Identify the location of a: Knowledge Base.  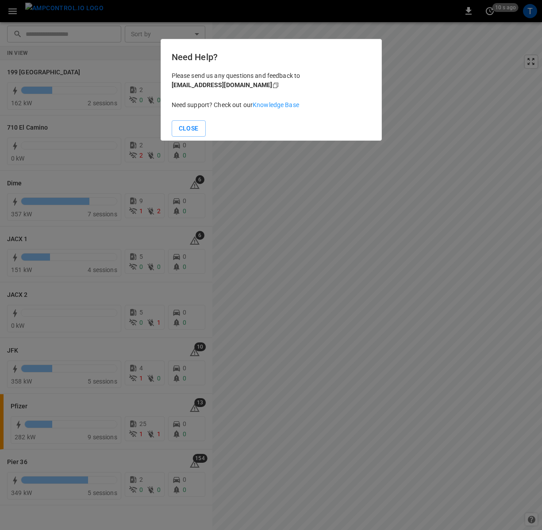
(276, 105).